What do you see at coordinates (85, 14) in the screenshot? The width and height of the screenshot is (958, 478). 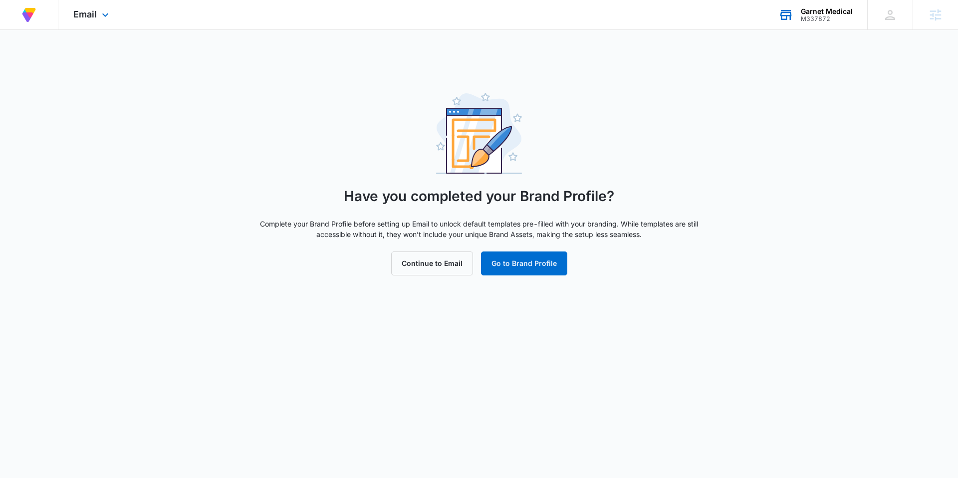 I see `span: Email` at bounding box center [85, 14].